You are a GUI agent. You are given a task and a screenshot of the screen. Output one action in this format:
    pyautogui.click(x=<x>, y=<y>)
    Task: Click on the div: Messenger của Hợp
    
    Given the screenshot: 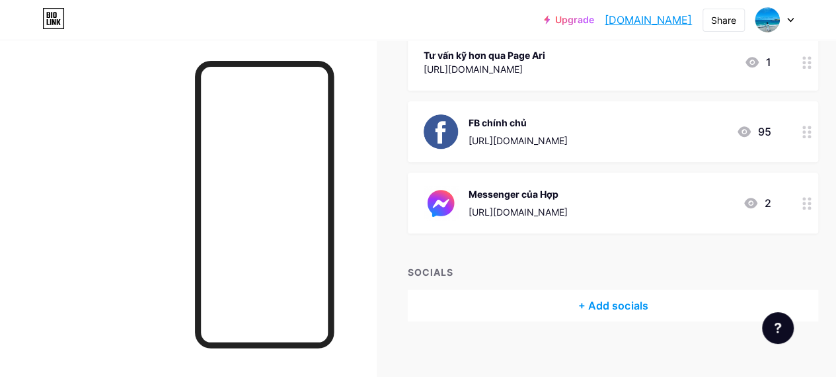 What is the action you would take?
    pyautogui.click(x=518, y=194)
    